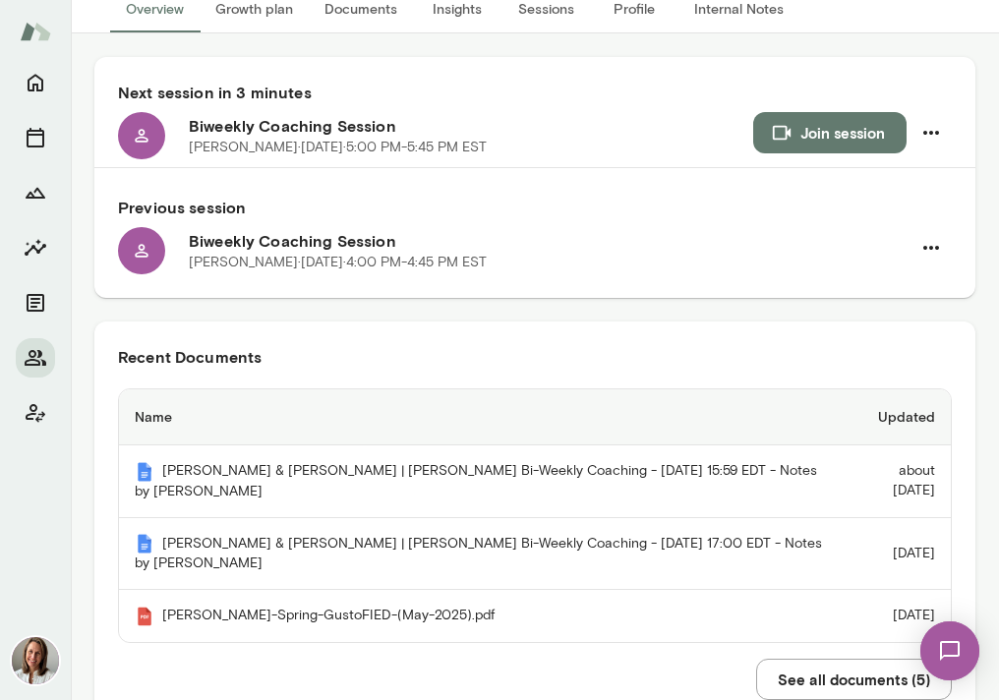  Describe the element at coordinates (896, 417) in the screenshot. I see `th: Updated` at that location.